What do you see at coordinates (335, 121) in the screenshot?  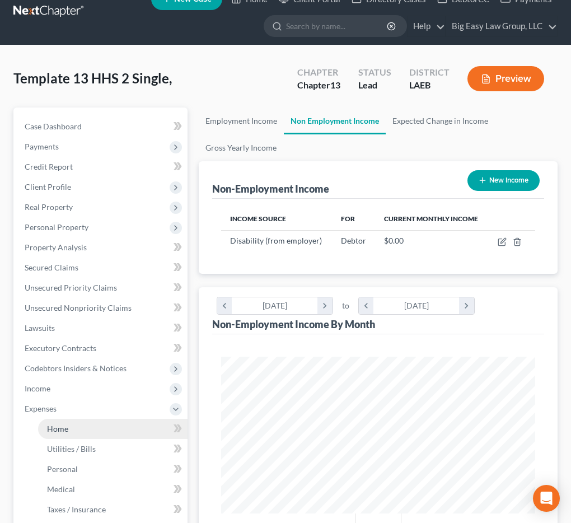 I see `a: Non Employment Income` at bounding box center [335, 121].